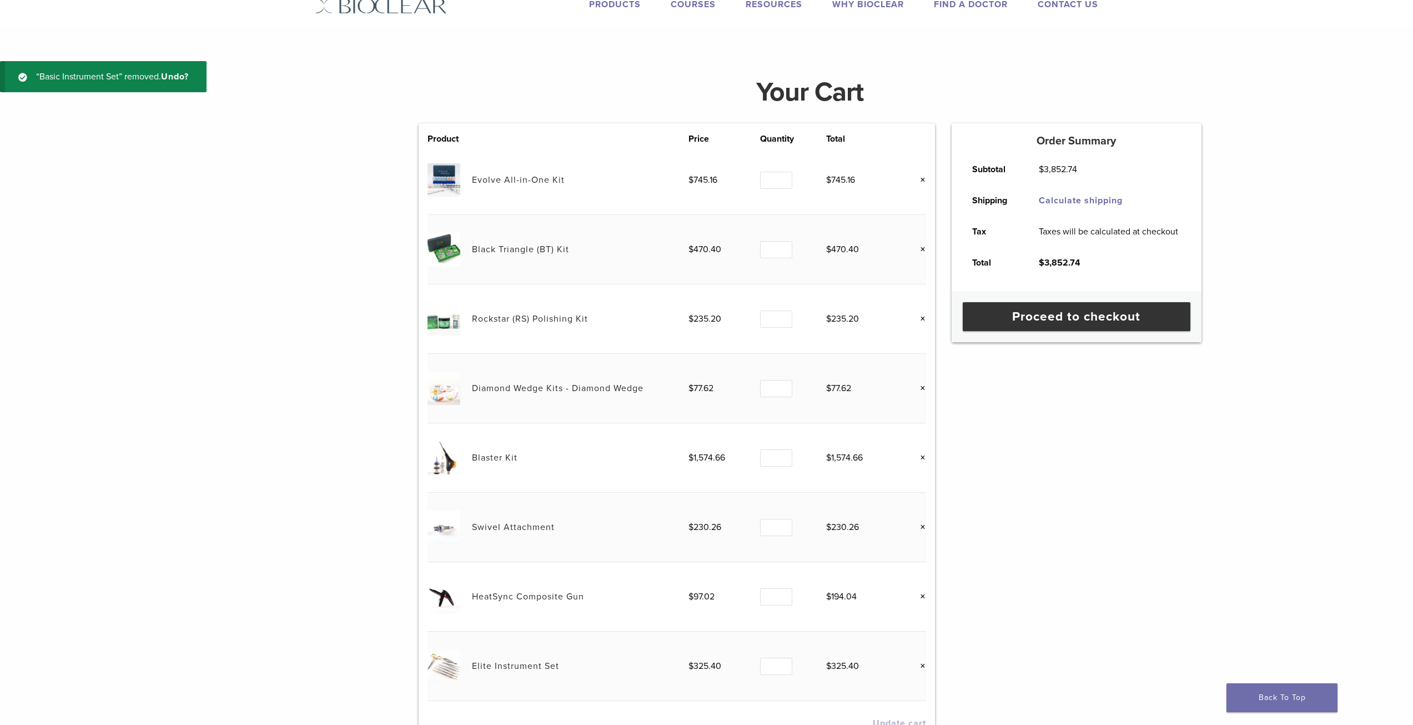  Describe the element at coordinates (444, 388) in the screenshot. I see `img: Diamond Wedge Kits - Diamond Wedge` at that location.